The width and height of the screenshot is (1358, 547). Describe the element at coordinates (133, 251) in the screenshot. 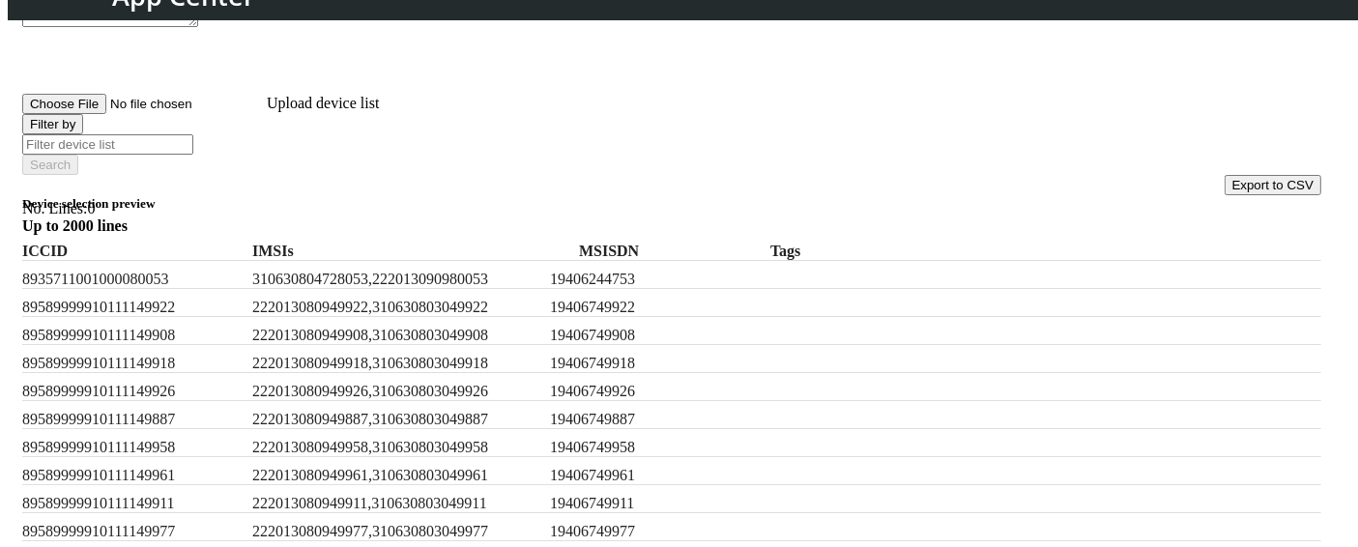

I see `label: ICCID` at that location.